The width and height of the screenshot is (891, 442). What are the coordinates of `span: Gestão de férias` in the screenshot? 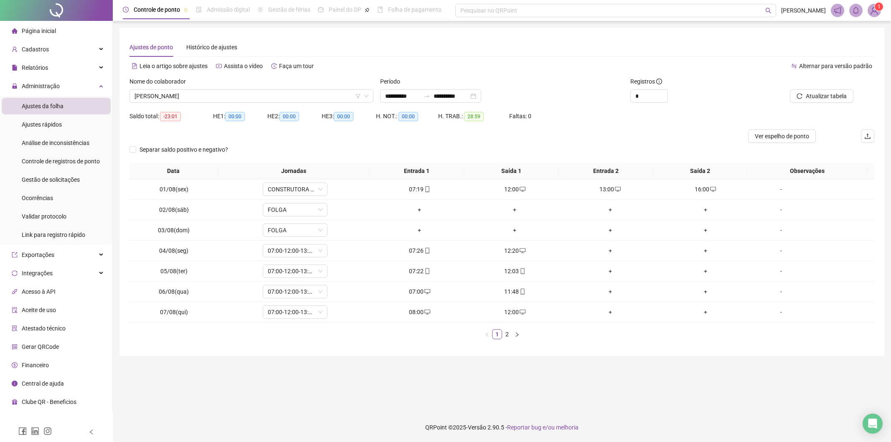 It's located at (289, 10).